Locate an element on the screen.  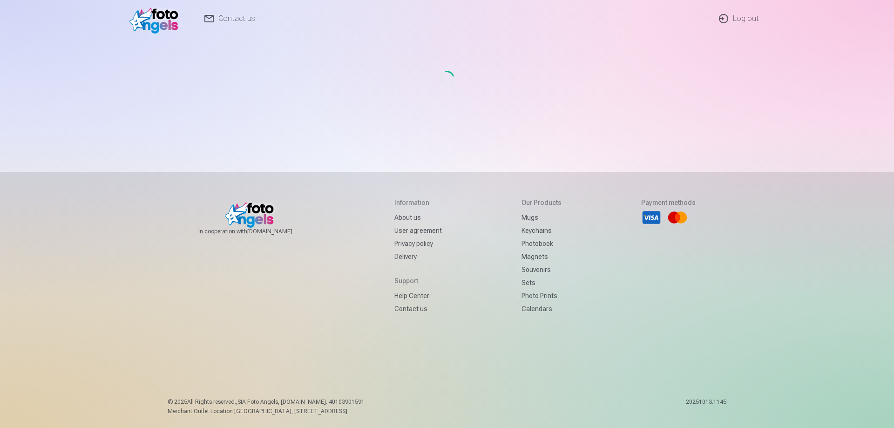
a: Photo prints is located at coordinates (541, 296).